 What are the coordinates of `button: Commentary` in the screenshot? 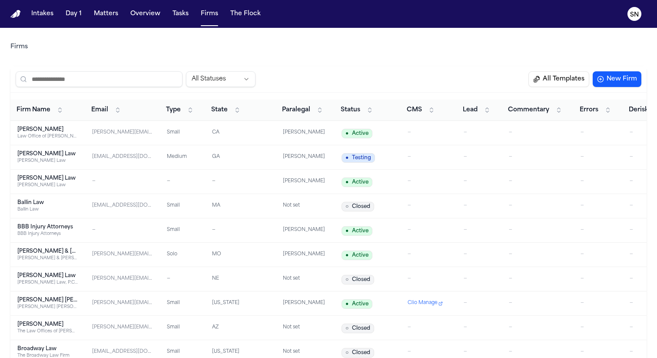 It's located at (535, 110).